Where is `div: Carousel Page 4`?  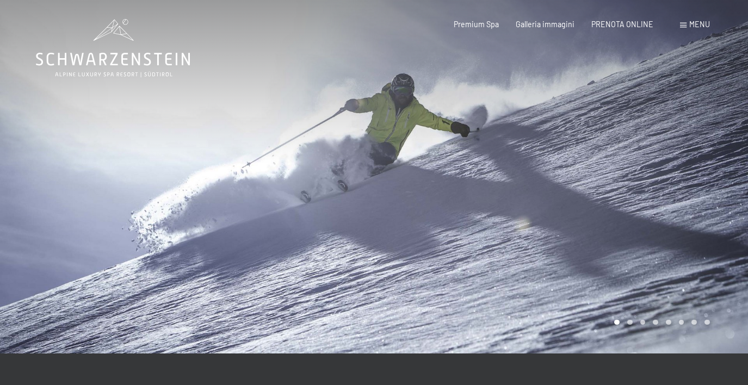
div: Carousel Page 4 is located at coordinates (655, 322).